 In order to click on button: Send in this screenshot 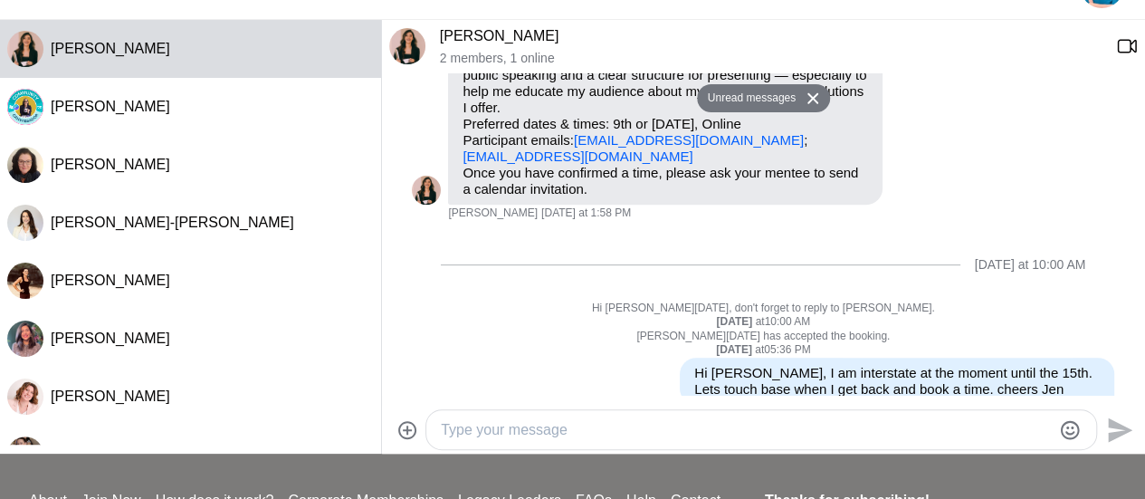, I will do `click(1117, 429)`.